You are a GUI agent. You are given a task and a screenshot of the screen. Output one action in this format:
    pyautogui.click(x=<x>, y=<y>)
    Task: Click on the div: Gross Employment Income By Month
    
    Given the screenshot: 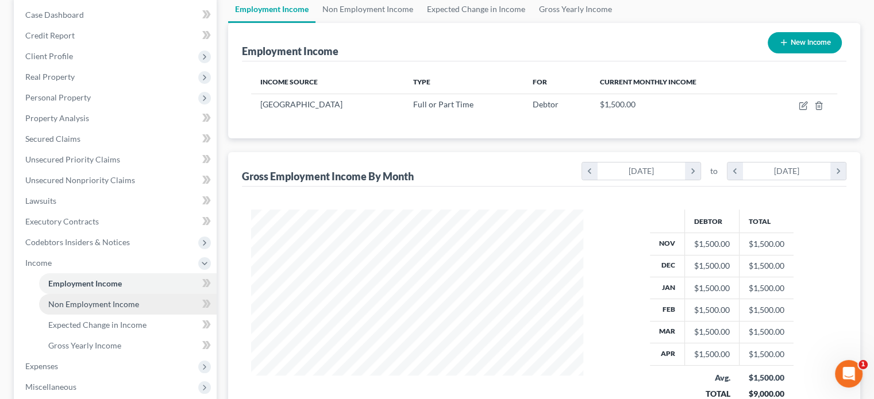 What is the action you would take?
    pyautogui.click(x=327, y=176)
    